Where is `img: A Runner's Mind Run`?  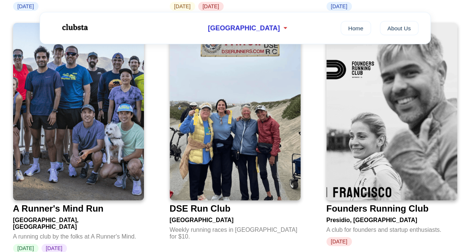
img: A Runner's Mind Run is located at coordinates (78, 111).